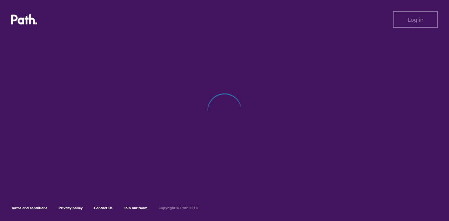 The width and height of the screenshot is (449, 221). What do you see at coordinates (178, 208) in the screenshot?
I see `h6: Copyright © Path 2018` at bounding box center [178, 208].